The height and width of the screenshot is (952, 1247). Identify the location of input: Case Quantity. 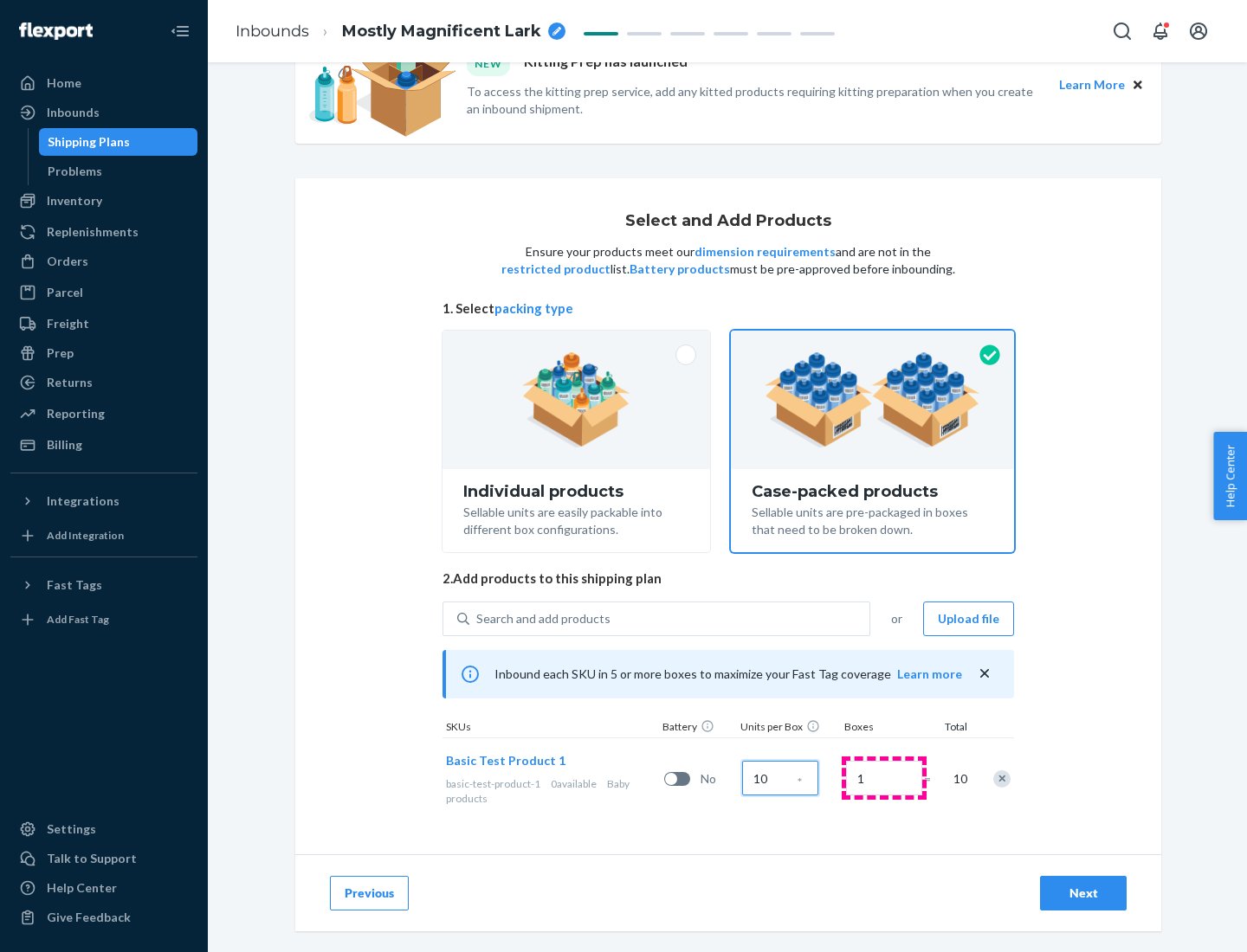
(780, 778).